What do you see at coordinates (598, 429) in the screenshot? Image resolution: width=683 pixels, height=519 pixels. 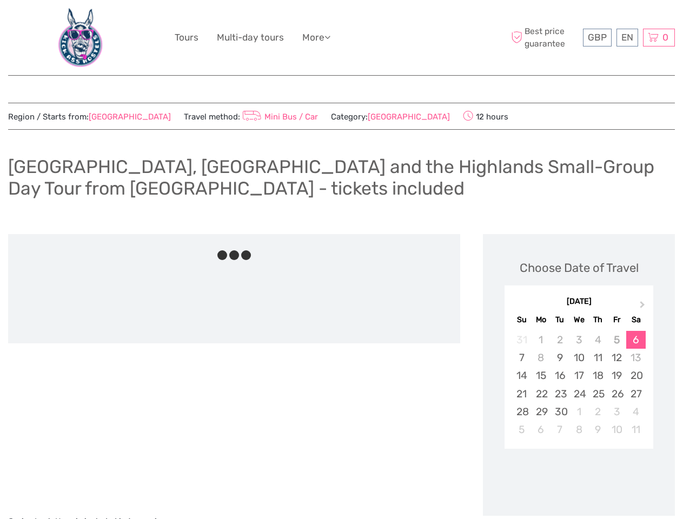 I see `div: Choose Thursday, October 9th, 2025` at bounding box center [598, 429].